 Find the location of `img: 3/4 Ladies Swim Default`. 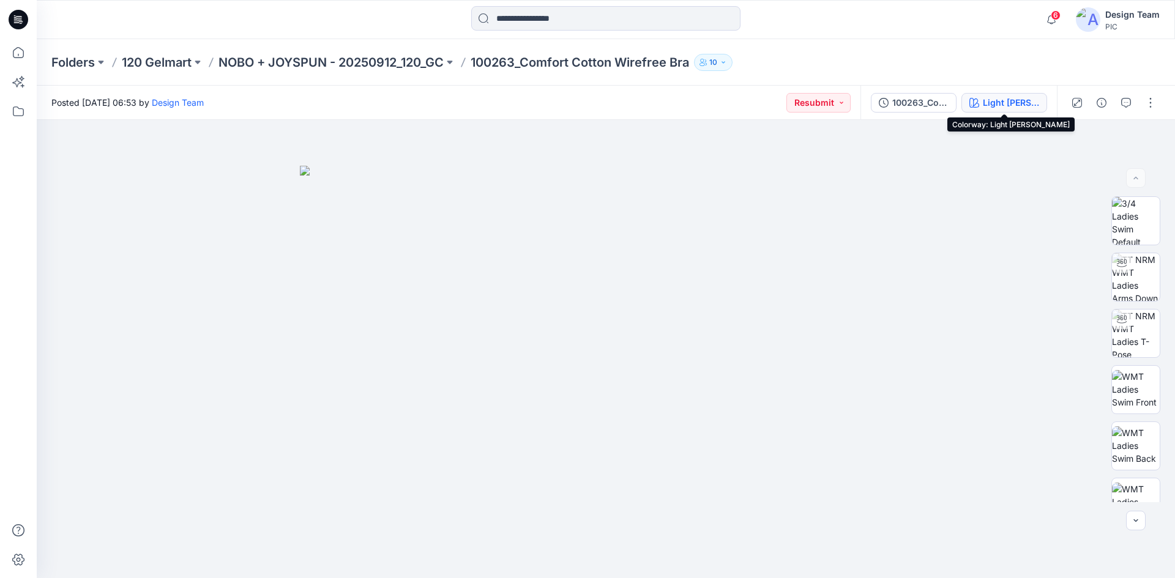

img: 3/4 Ladies Swim Default is located at coordinates (1136, 221).